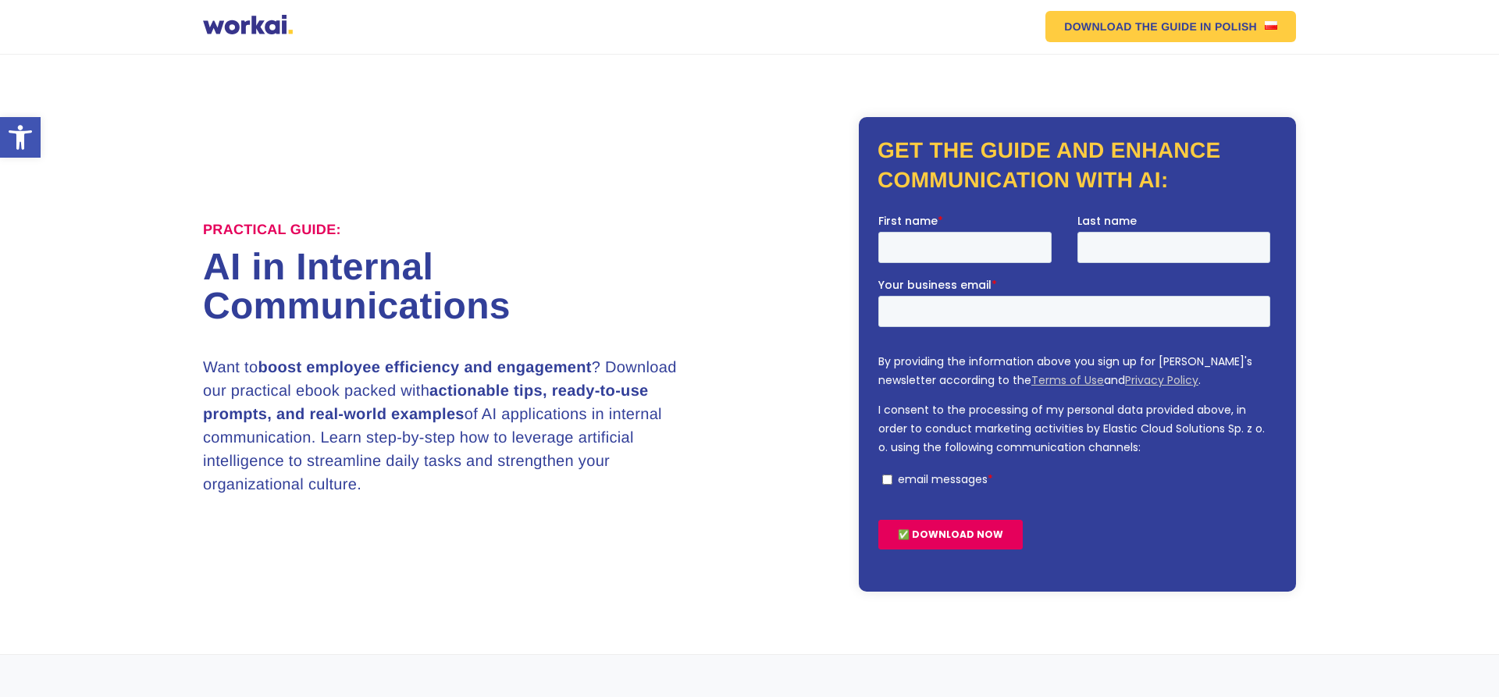  Describe the element at coordinates (449, 426) in the screenshot. I see `h3: Want to ? Download our practical ebook packed with of AI applications in internal communication. ...` at that location.